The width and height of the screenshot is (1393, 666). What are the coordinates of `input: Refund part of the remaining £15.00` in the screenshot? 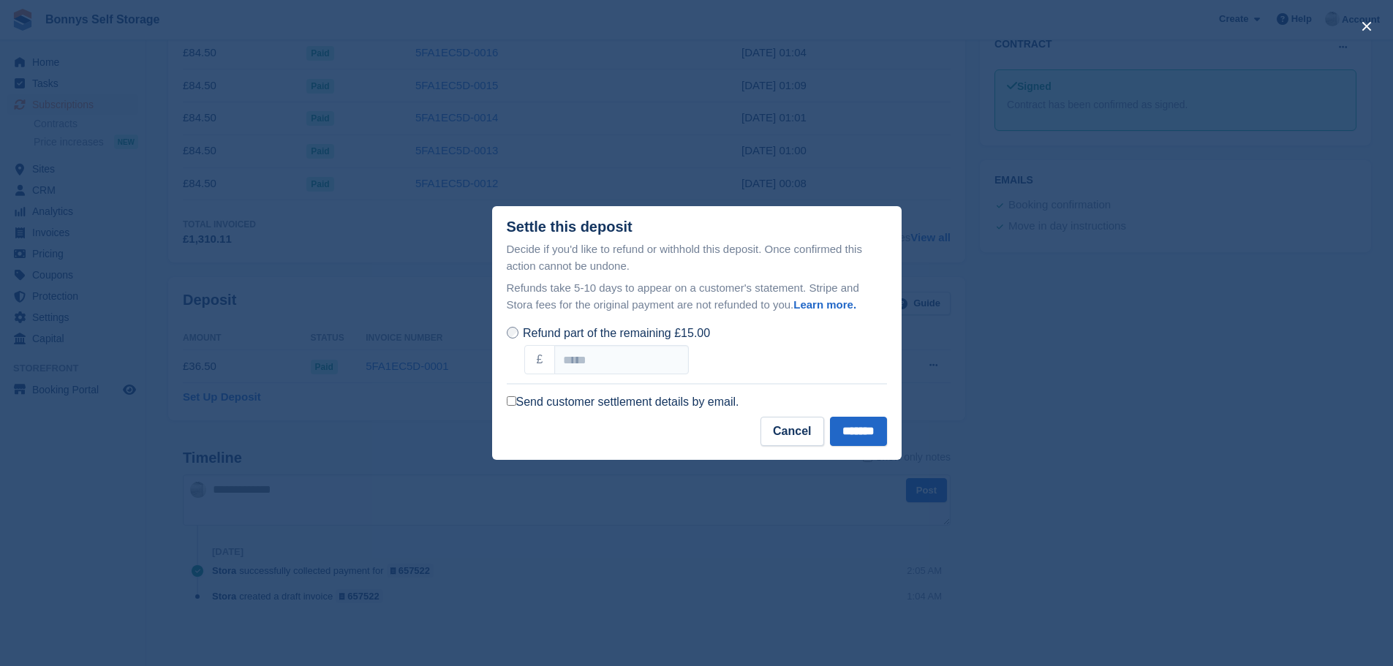 It's located at (513, 333).